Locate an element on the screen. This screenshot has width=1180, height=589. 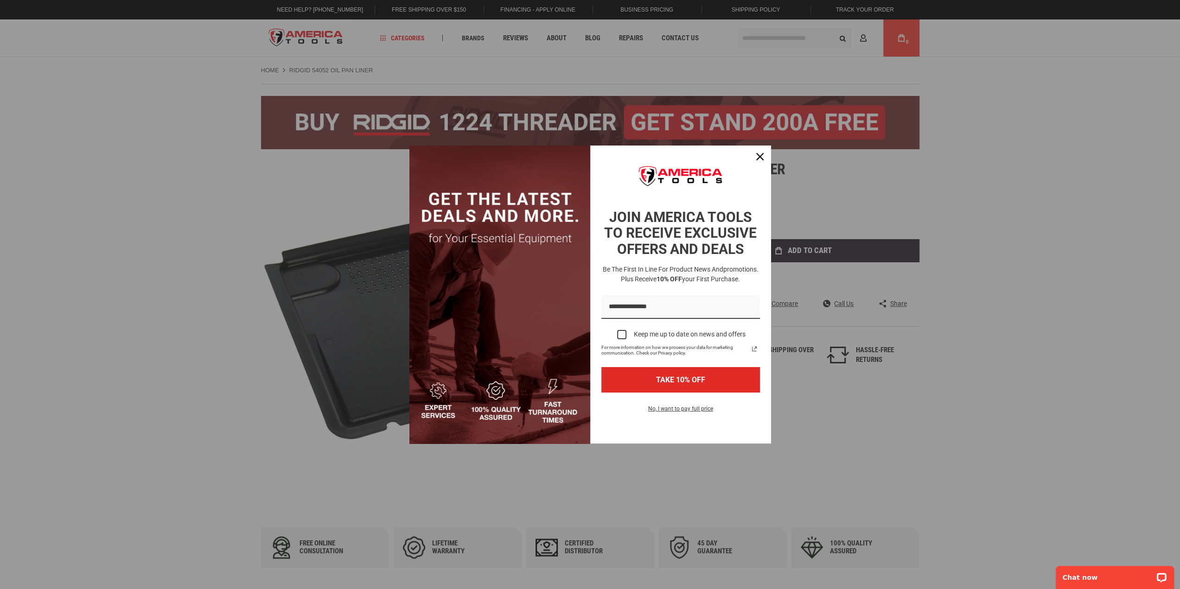
p: Chat now is located at coordinates (59, 18).